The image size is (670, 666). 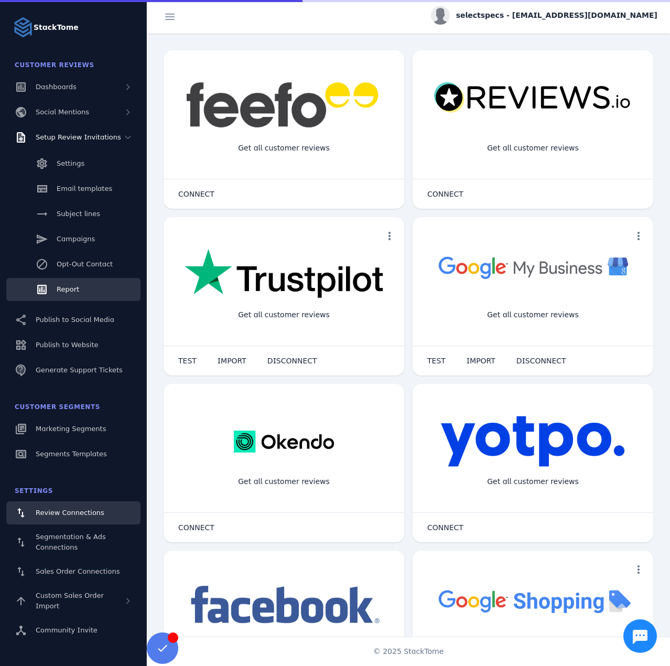 I want to click on img: feefo.png, so click(x=284, y=105).